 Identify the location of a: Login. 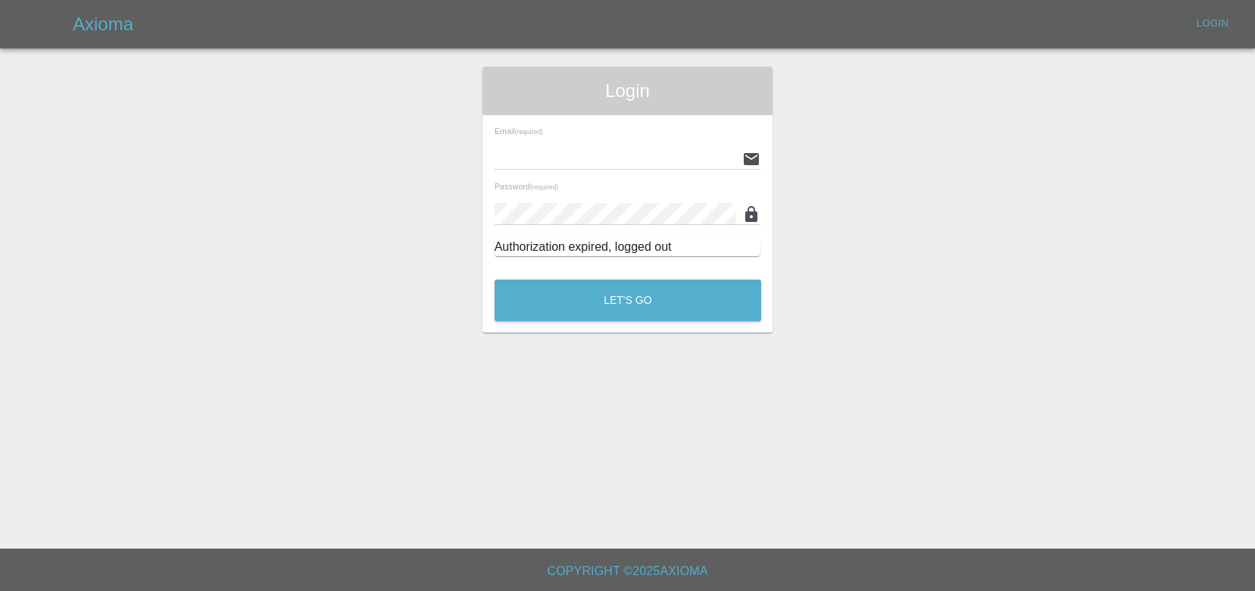
(1213, 23).